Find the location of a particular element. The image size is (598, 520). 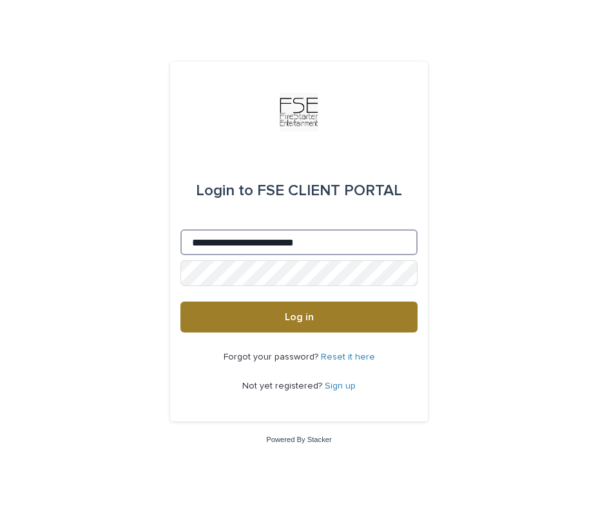

span: Forgot your password? is located at coordinates (272, 357).